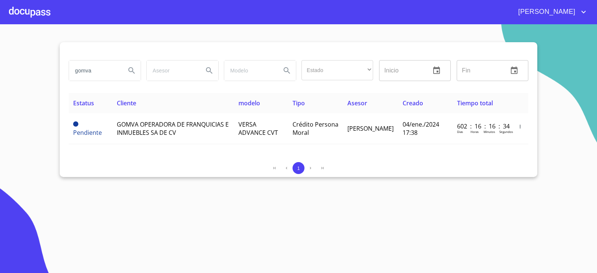 Image resolution: width=597 pixels, height=273 pixels. What do you see at coordinates (475, 131) in the screenshot?
I see `p: Horas` at bounding box center [475, 131].